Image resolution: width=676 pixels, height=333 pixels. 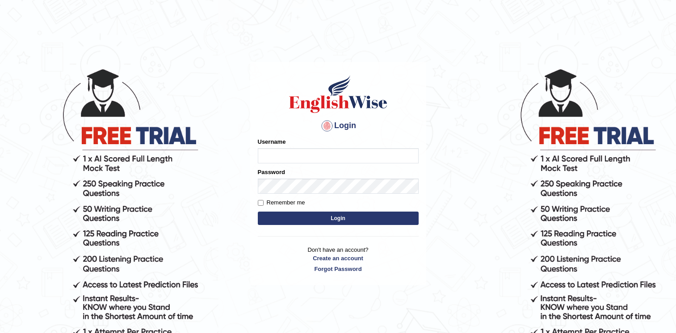 I want to click on label: Username, so click(x=272, y=142).